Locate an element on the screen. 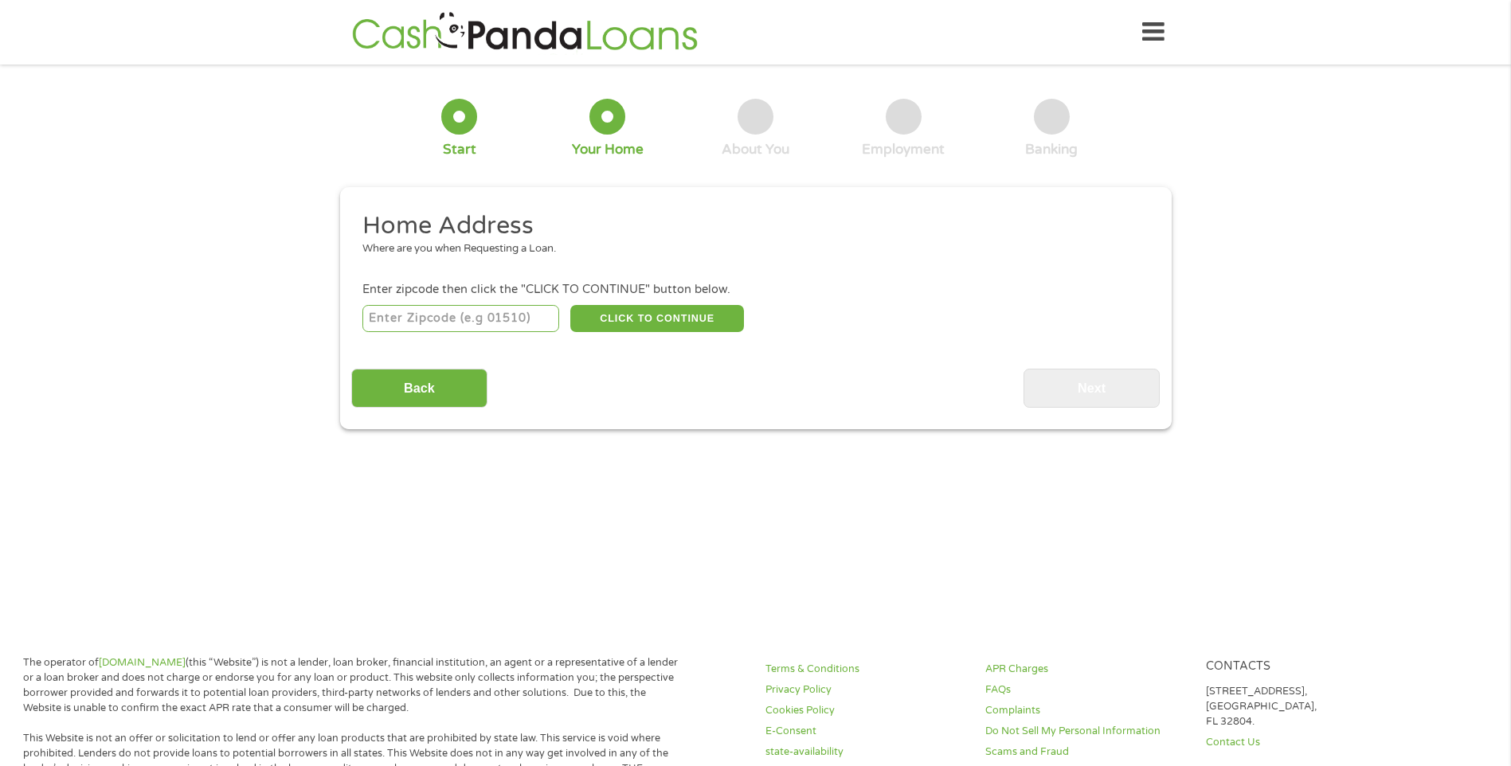  a: state-availability is located at coordinates (866, 752).